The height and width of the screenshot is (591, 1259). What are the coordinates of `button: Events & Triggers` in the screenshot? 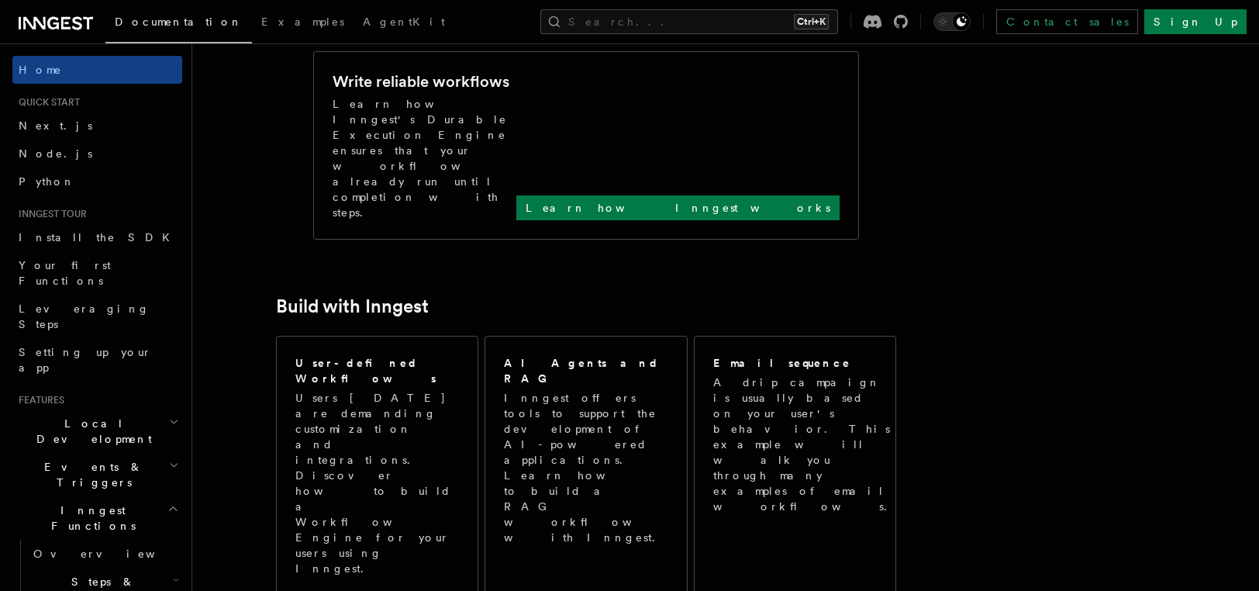 It's located at (97, 474).